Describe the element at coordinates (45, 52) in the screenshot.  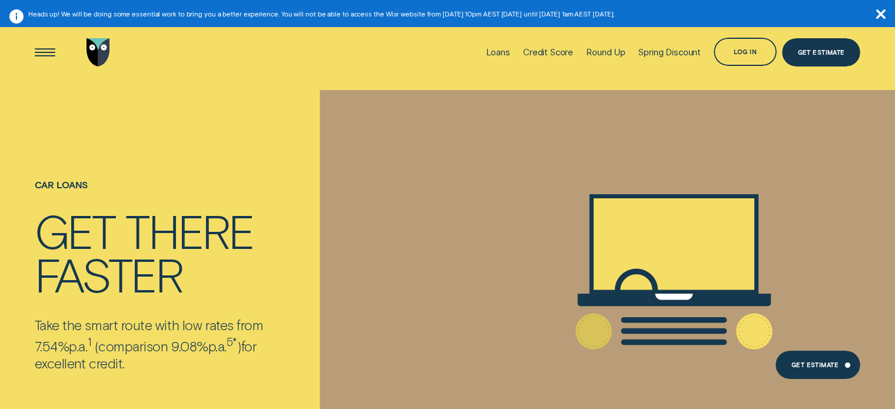
I see `button: Open Menu` at that location.